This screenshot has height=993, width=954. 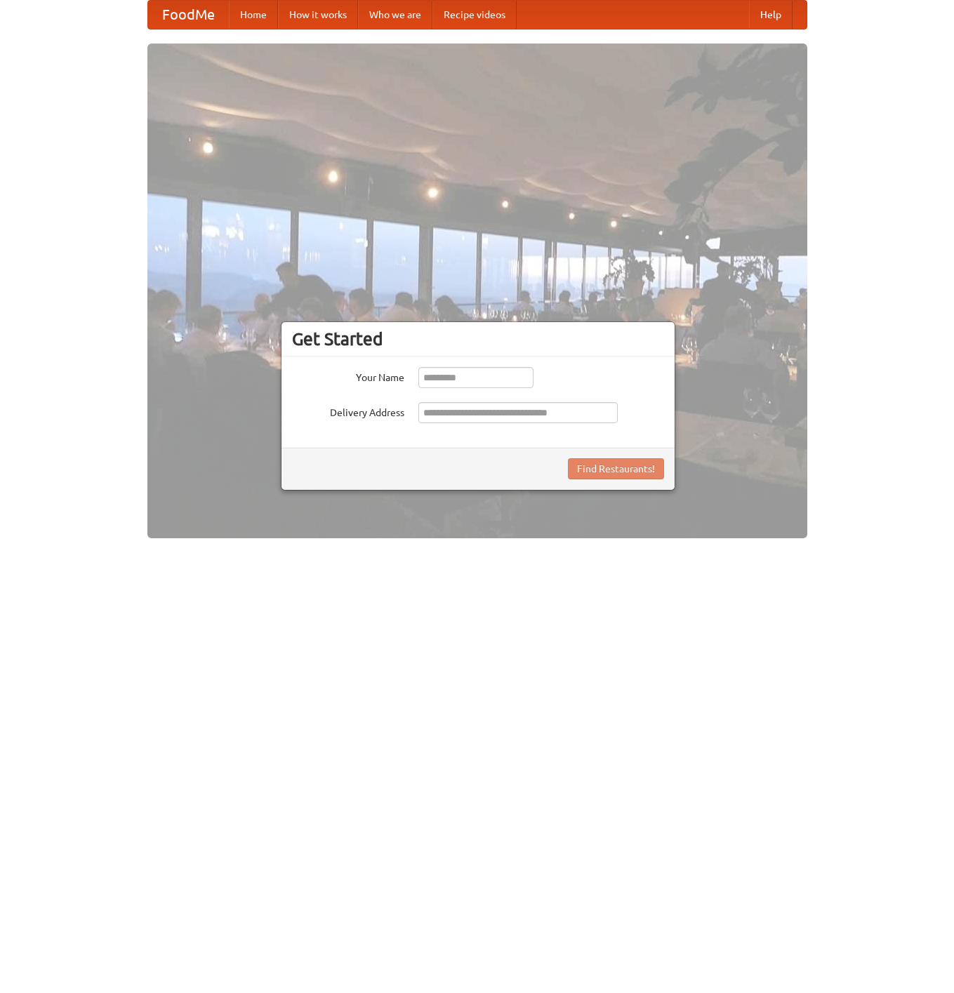 What do you see at coordinates (318, 15) in the screenshot?
I see `a: How it works` at bounding box center [318, 15].